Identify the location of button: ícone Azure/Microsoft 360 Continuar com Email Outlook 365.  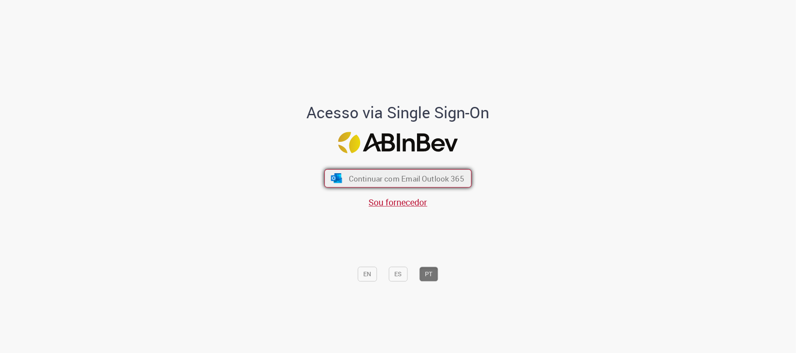
(398, 179).